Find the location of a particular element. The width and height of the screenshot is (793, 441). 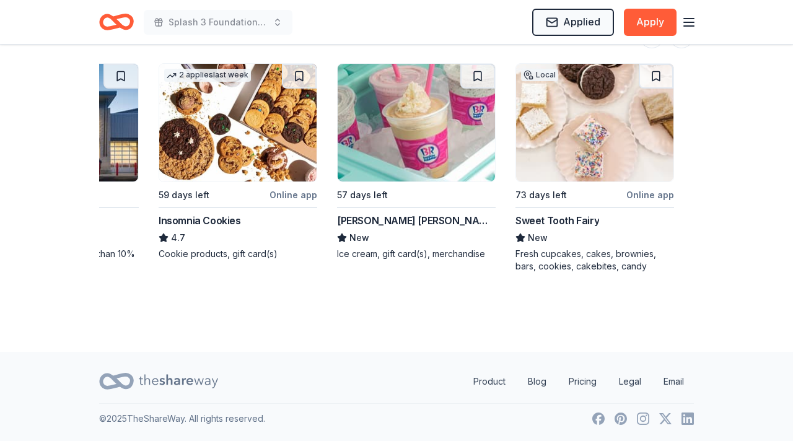

div: 59 days left is located at coordinates (184, 195).